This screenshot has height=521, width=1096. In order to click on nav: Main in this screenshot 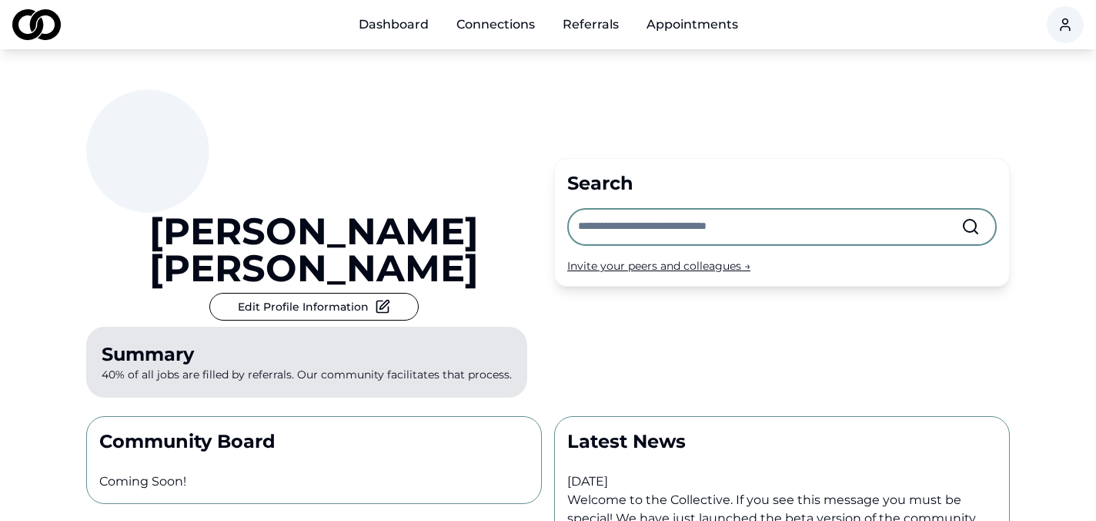, I will do `click(548, 25)`.